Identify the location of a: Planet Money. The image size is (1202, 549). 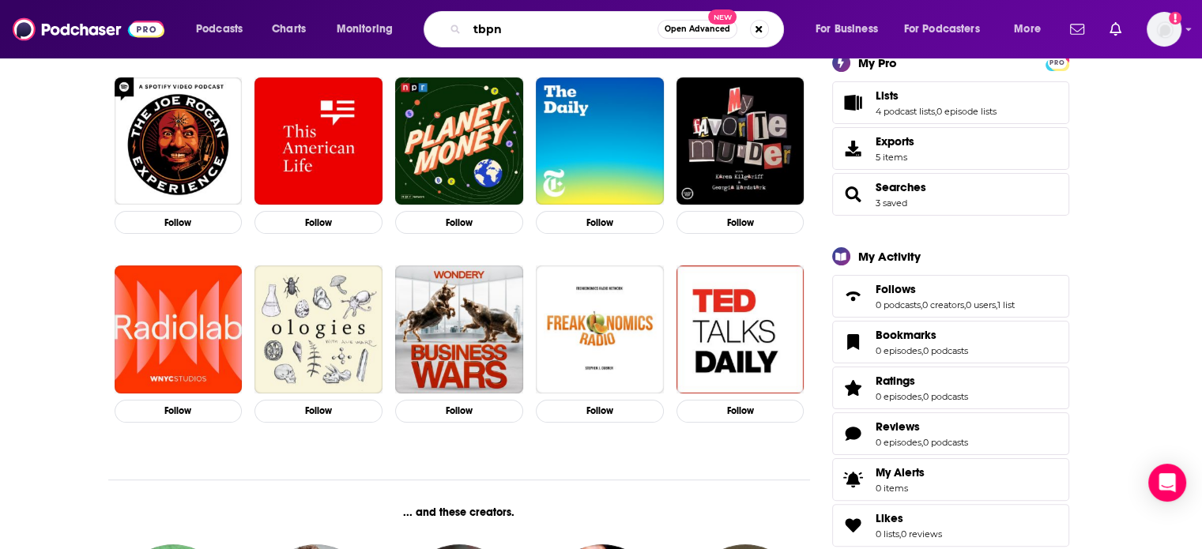
(459, 141).